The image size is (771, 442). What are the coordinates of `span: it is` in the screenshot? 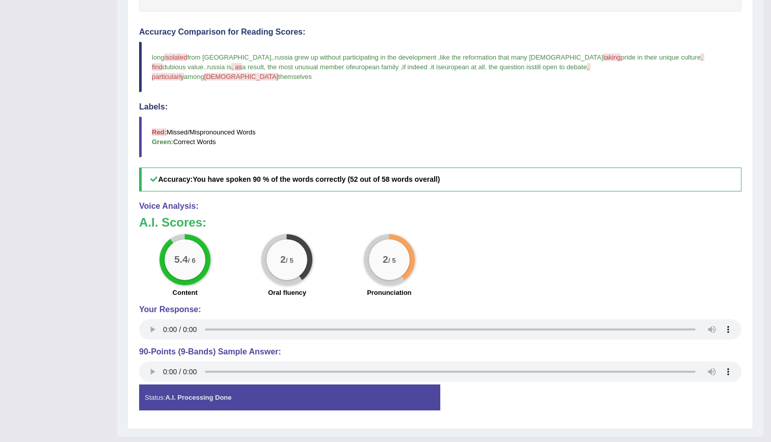 It's located at (436, 67).